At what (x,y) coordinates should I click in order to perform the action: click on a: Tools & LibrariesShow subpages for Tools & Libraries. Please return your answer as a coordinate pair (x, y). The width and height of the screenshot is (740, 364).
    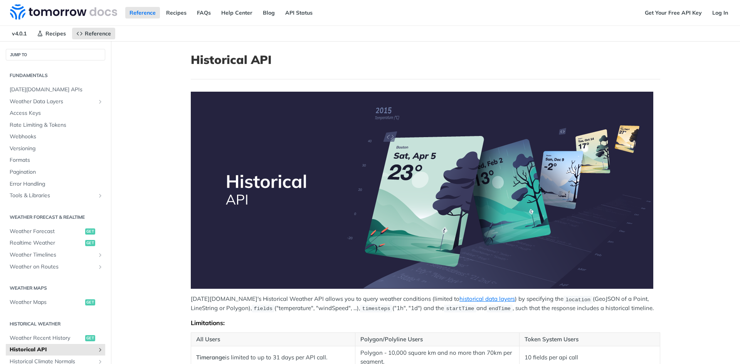
    Looking at the image, I should click on (56, 196).